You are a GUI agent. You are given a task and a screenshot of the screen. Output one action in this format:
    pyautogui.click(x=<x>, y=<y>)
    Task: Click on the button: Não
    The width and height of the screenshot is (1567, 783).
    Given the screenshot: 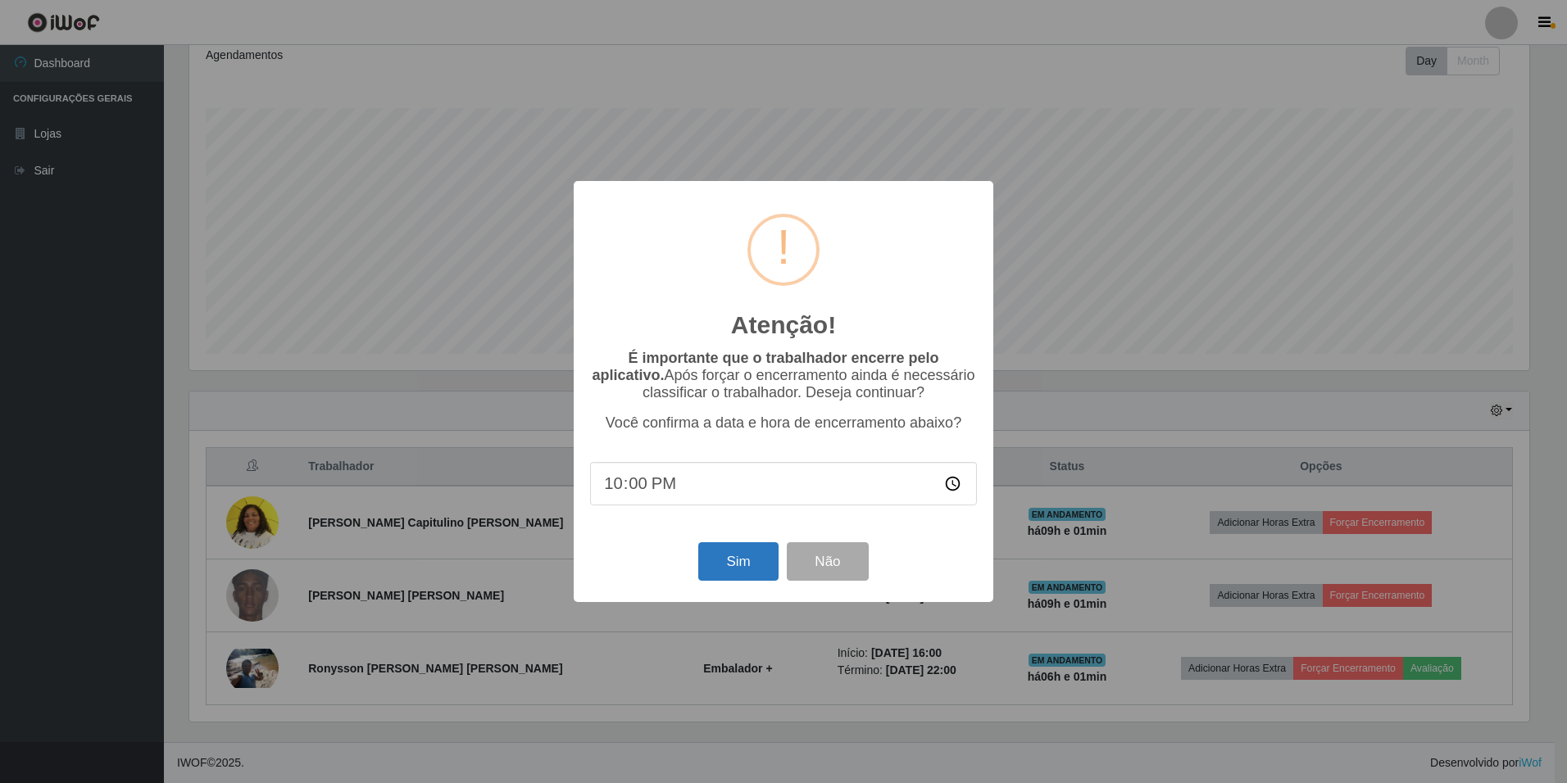 What is the action you would take?
    pyautogui.click(x=827, y=561)
    